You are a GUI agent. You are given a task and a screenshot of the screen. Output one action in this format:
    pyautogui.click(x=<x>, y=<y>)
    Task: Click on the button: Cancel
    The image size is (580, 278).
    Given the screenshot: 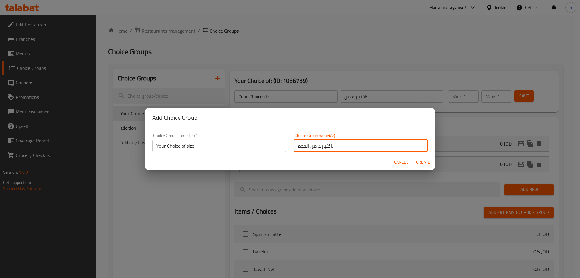 What is the action you would take?
    pyautogui.click(x=401, y=162)
    